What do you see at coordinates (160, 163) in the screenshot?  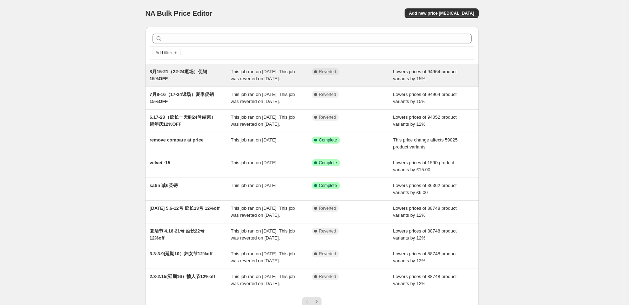 I see `span: velvet -15` at bounding box center [160, 163].